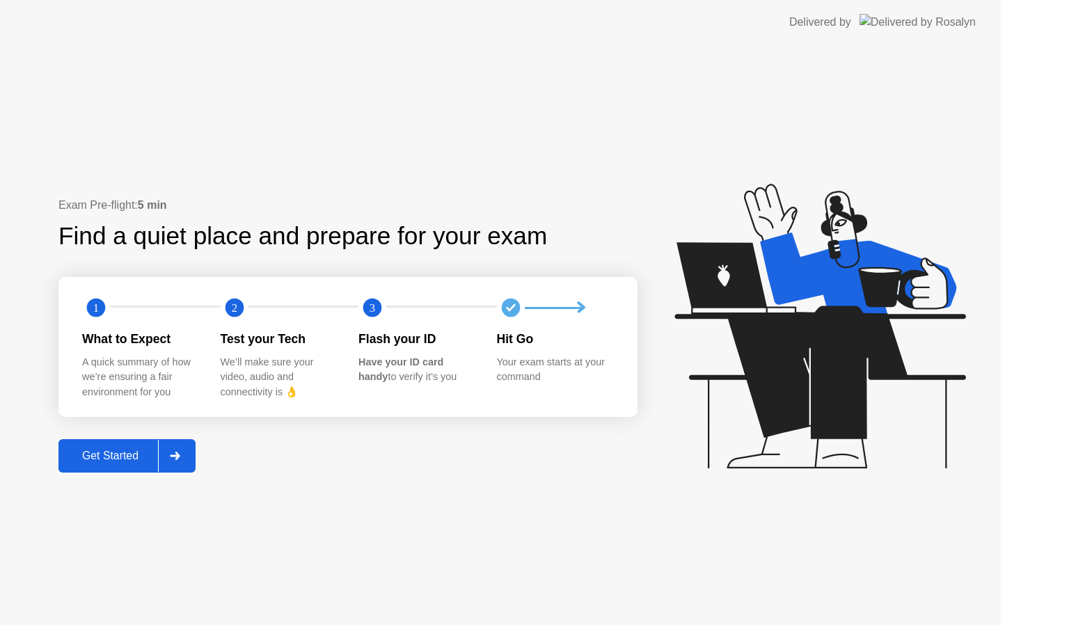 The width and height of the screenshot is (1069, 625). What do you see at coordinates (555, 369) in the screenshot?
I see `div: Your exam starts at your command` at bounding box center [555, 369].